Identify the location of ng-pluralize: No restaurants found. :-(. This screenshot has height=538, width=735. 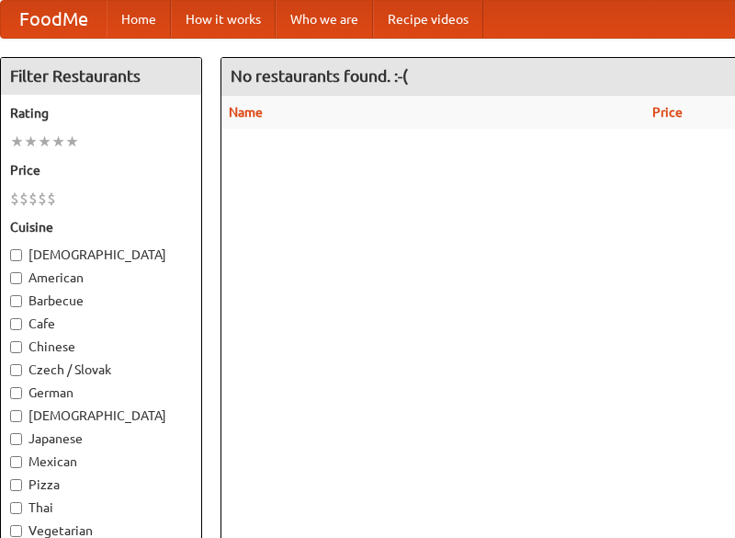
(319, 75).